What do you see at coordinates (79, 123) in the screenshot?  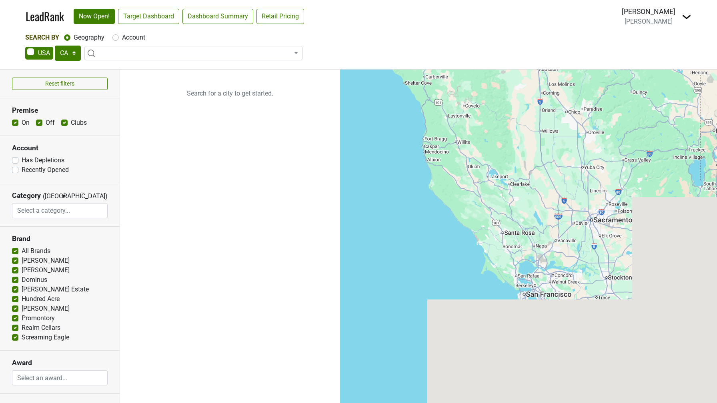 I see `label: Clubs` at bounding box center [79, 123].